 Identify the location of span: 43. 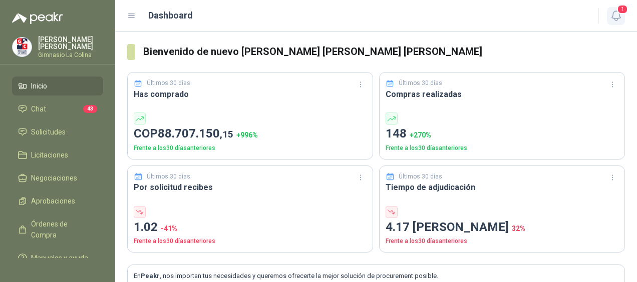
(90, 109).